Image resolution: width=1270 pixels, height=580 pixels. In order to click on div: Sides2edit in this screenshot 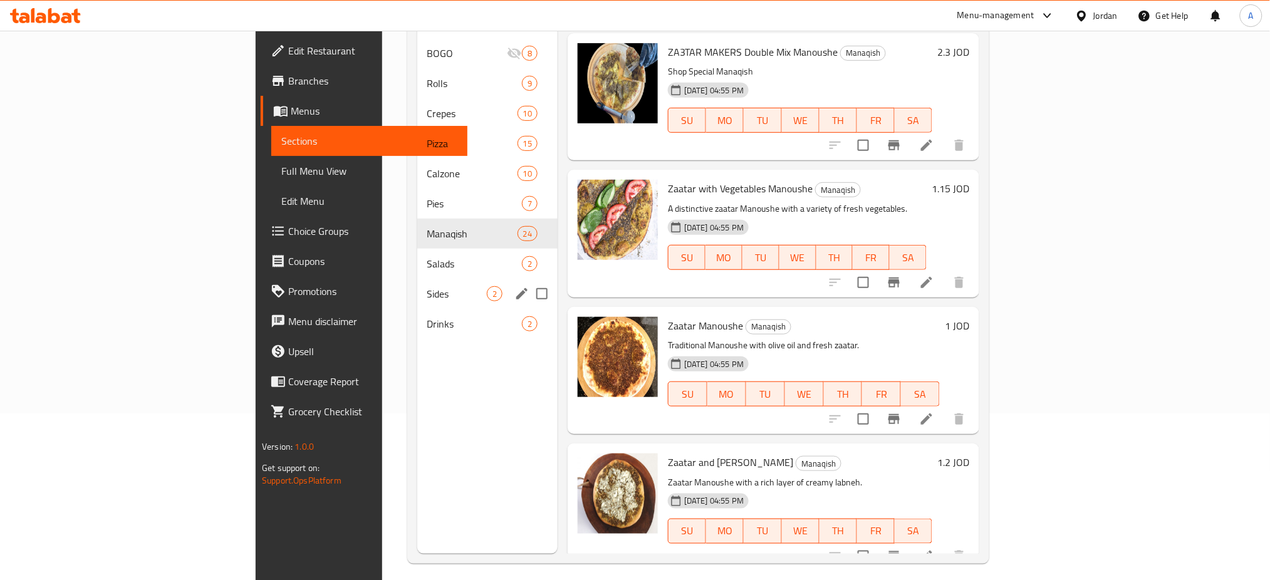, I will do `click(488, 294)`.